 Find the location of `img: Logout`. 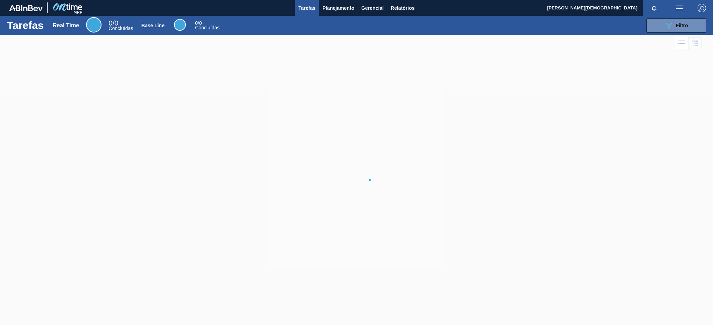

img: Logout is located at coordinates (701, 8).